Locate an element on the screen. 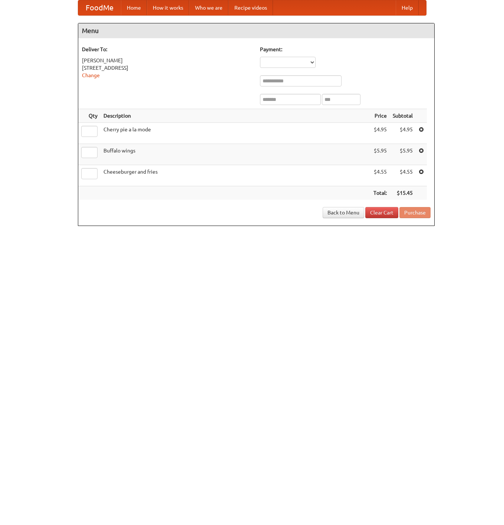  a: Recipe videos is located at coordinates (251, 8).